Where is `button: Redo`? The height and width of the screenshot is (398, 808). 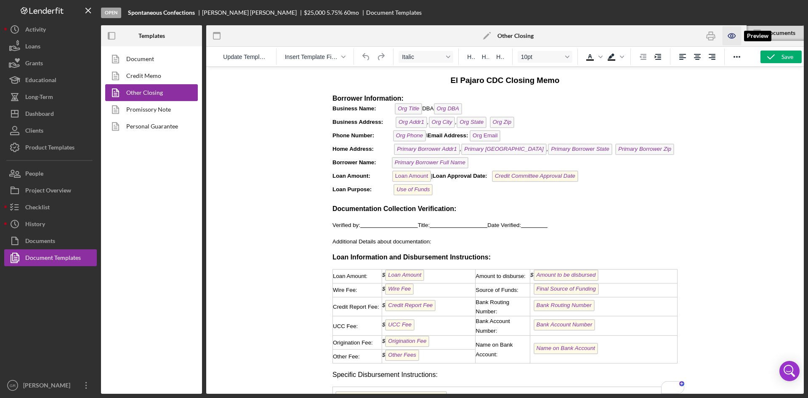
button: Redo is located at coordinates (381, 57).